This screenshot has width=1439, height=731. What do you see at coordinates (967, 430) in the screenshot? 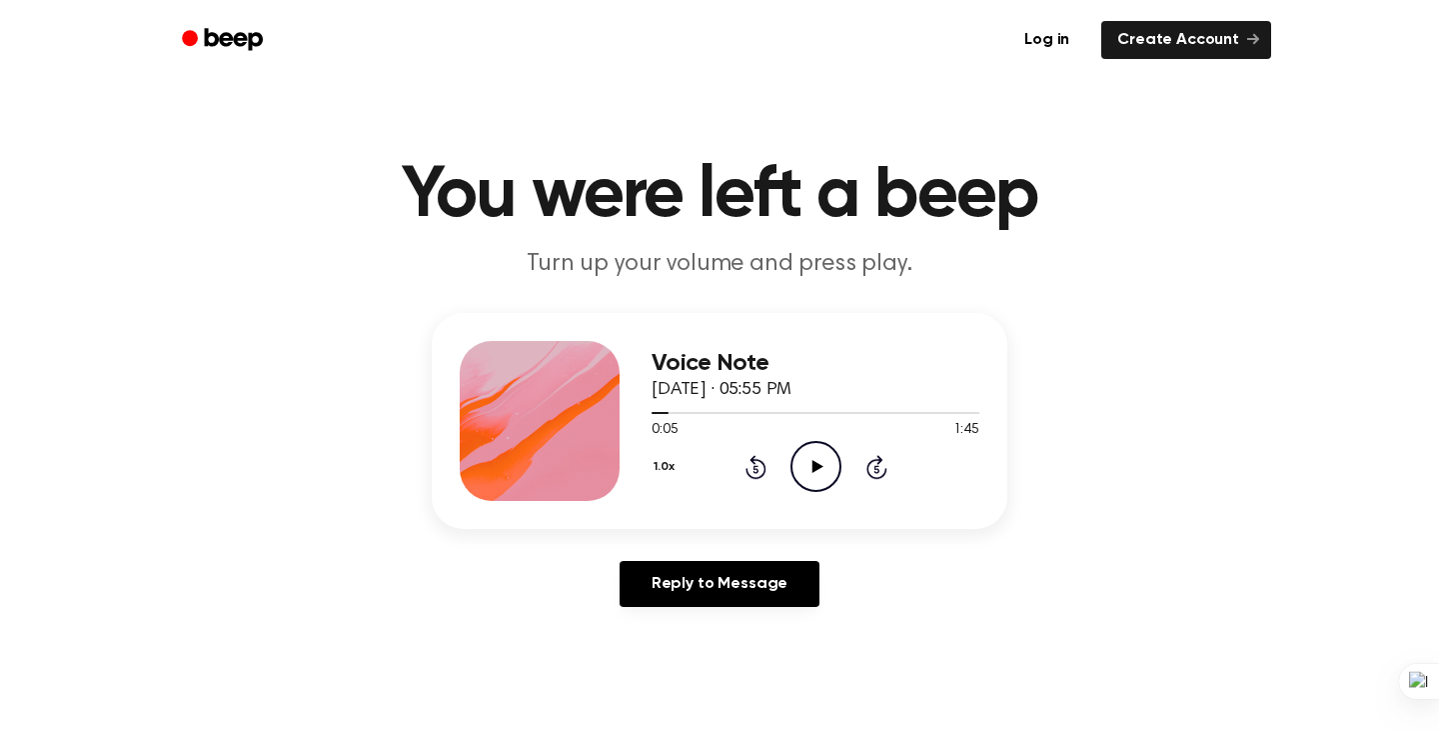
I see `span: 1:45` at bounding box center [967, 430].